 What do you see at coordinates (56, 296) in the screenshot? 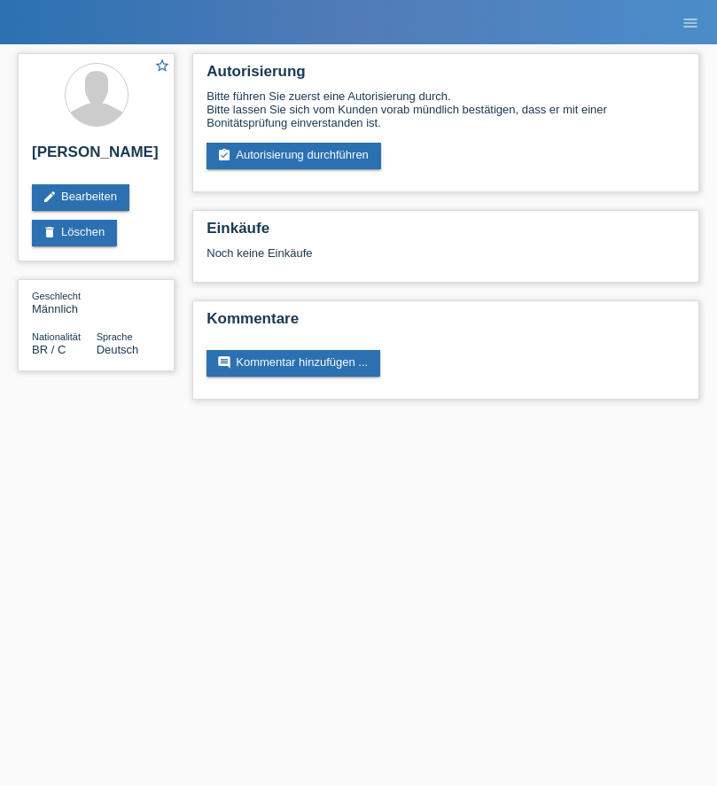
I see `span: Geschlecht` at bounding box center [56, 296].